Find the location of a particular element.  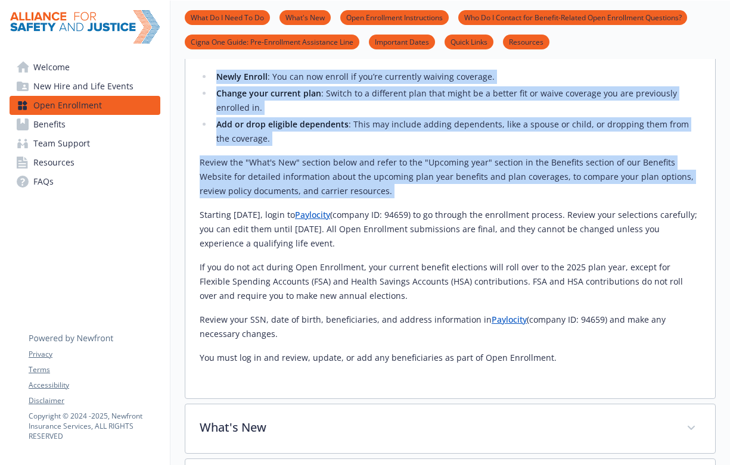

a: Benefits is located at coordinates (85, 125).